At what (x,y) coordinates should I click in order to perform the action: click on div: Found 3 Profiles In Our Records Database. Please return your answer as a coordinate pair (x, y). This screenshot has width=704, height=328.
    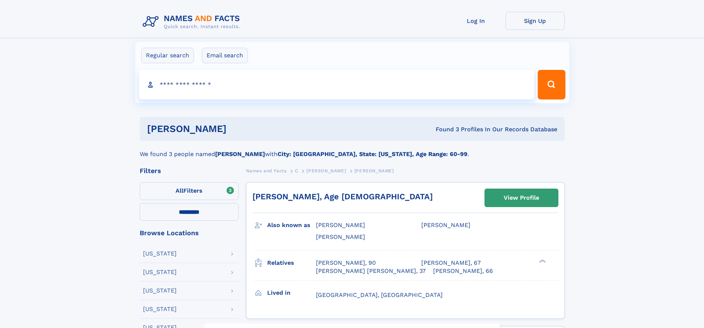
    Looking at the image, I should click on (444, 129).